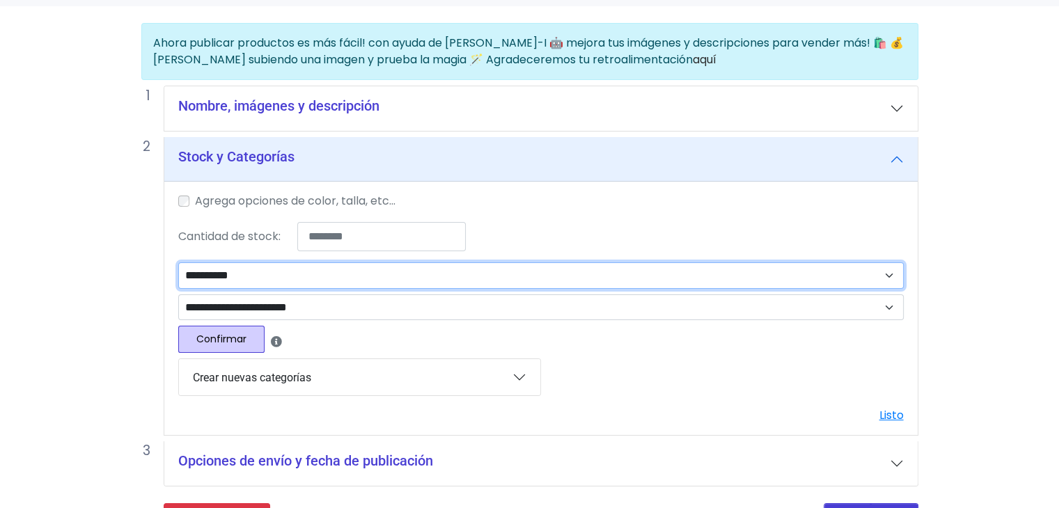  Describe the element at coordinates (295, 201) in the screenshot. I see `label: Agrega opciones de color, talla, etc...` at that location.